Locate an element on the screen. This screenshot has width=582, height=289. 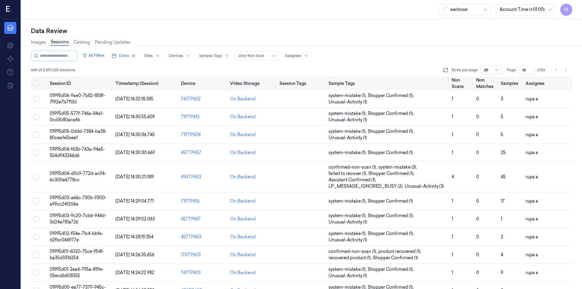
span: 649 of 3,891,535 Sessions is located at coordinates (53, 70).